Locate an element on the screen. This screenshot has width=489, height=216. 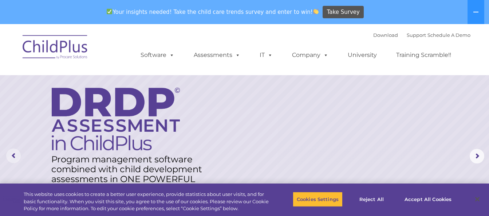
a: Training Scramble!! is located at coordinates (423, 55).